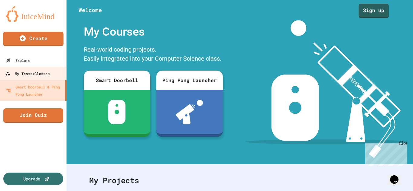 The height and width of the screenshot is (191, 413). I want to click on div: Explore, so click(18, 60).